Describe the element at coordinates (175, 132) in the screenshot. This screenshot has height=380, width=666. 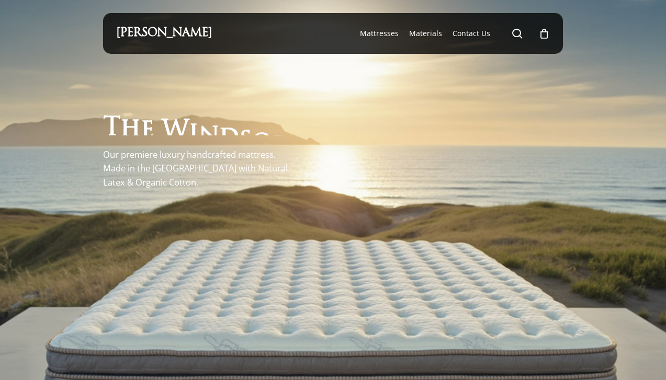
I see `span: W` at that location.